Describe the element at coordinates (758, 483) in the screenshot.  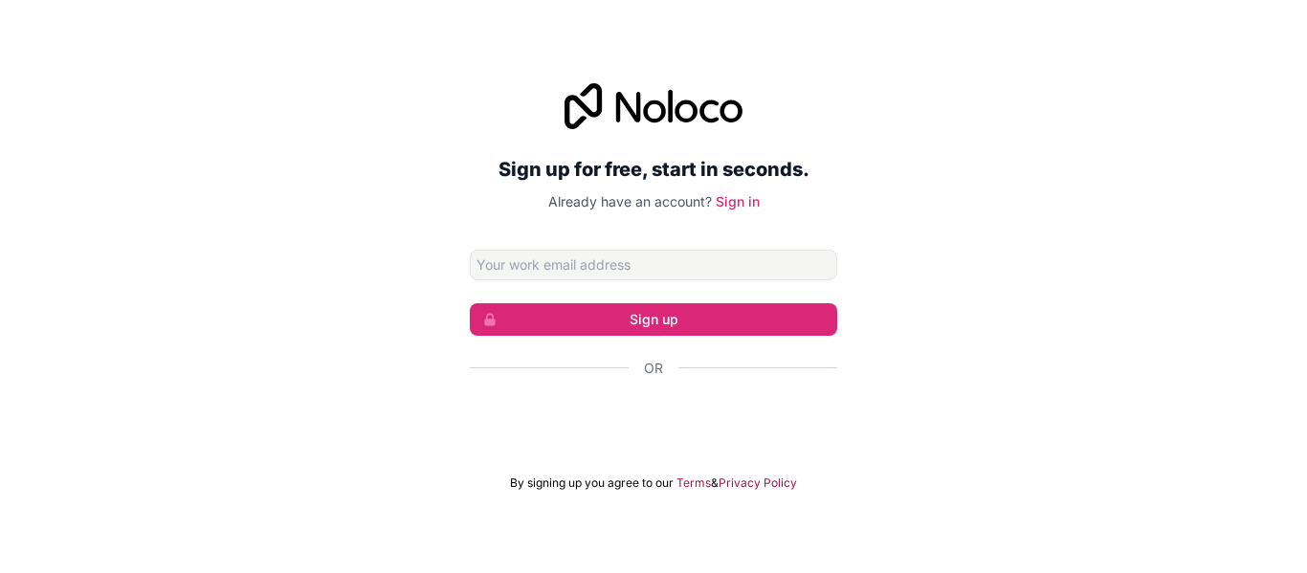
I see `a: Privacy Policy` at that location.